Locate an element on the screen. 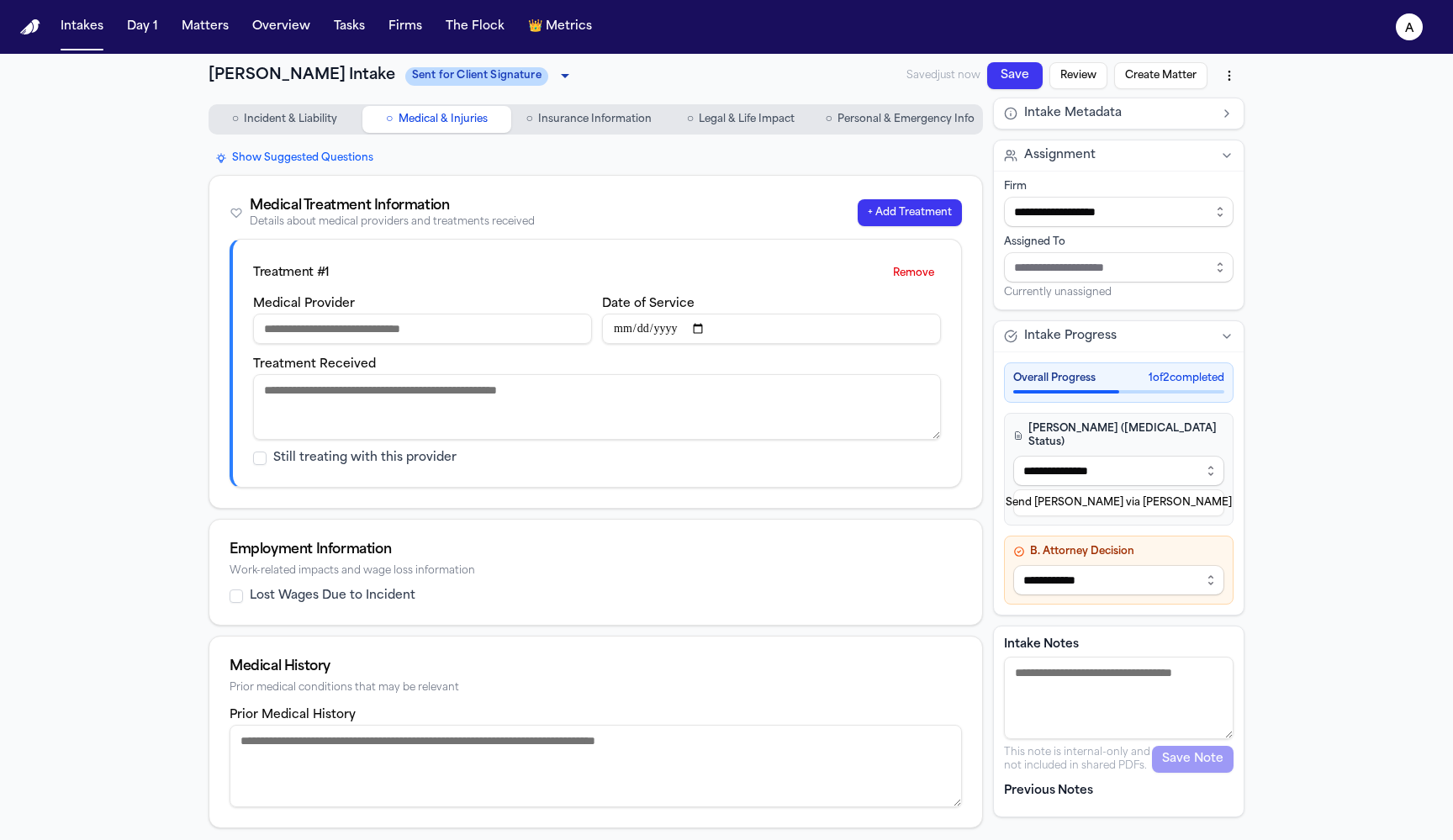 The width and height of the screenshot is (1453, 840). button: Intake Progress is located at coordinates (1118, 336).